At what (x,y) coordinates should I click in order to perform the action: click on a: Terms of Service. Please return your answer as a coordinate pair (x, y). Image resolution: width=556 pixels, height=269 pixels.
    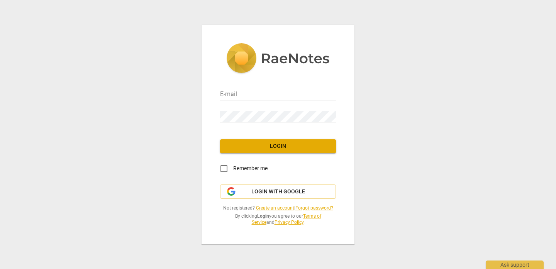
    Looking at the image, I should click on (286, 219).